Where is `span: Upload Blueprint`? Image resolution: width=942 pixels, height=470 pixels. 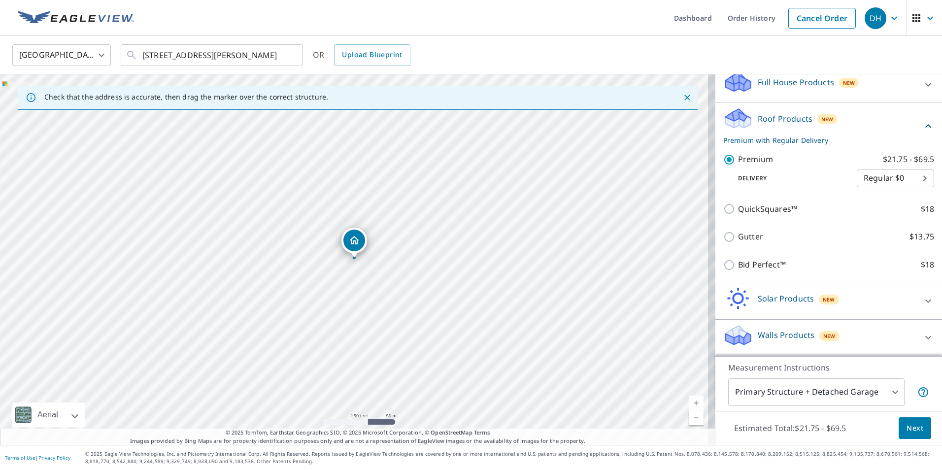
span: Upload Blueprint is located at coordinates (372, 55).